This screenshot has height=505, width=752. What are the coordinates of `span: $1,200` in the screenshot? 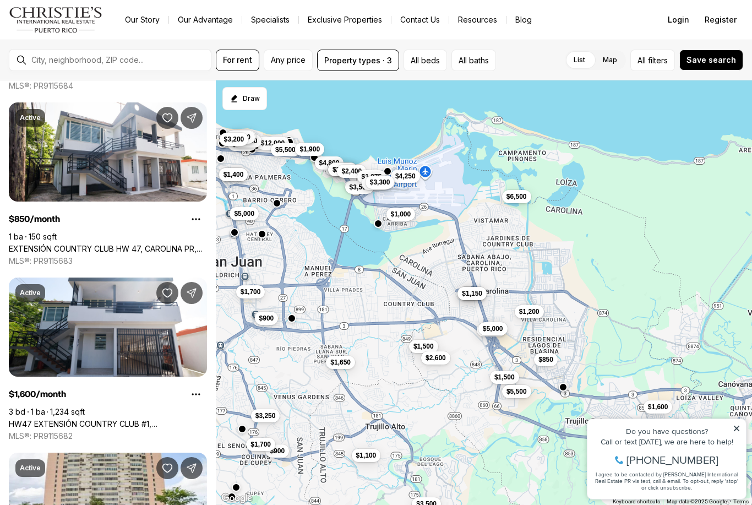 It's located at (529, 312).